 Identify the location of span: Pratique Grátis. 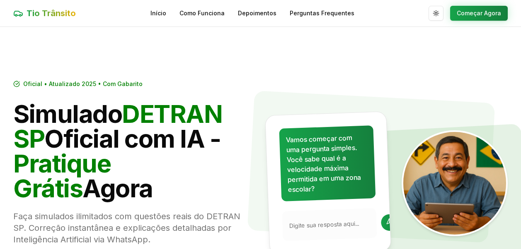
(62, 176).